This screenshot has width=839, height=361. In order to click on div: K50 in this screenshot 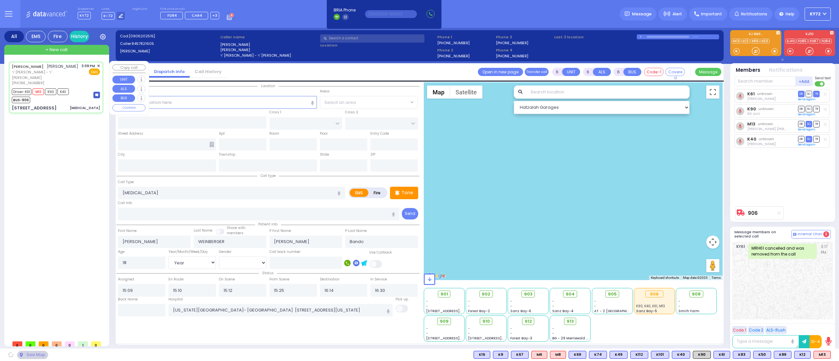, I will do `click(762, 355)`.